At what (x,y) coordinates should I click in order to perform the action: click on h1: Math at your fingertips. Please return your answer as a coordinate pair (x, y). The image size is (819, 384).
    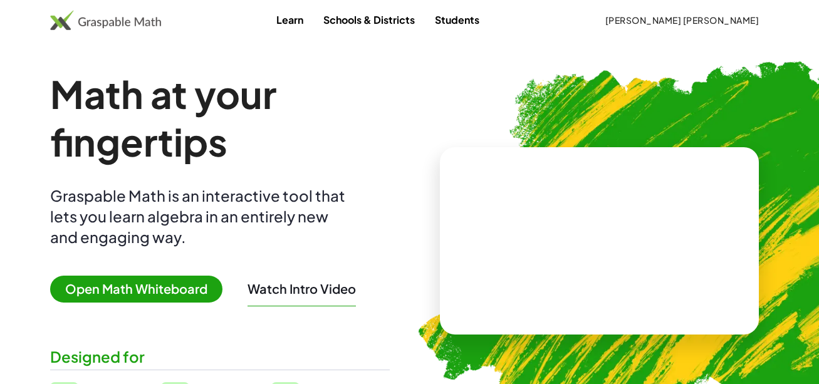
    Looking at the image, I should click on (220, 118).